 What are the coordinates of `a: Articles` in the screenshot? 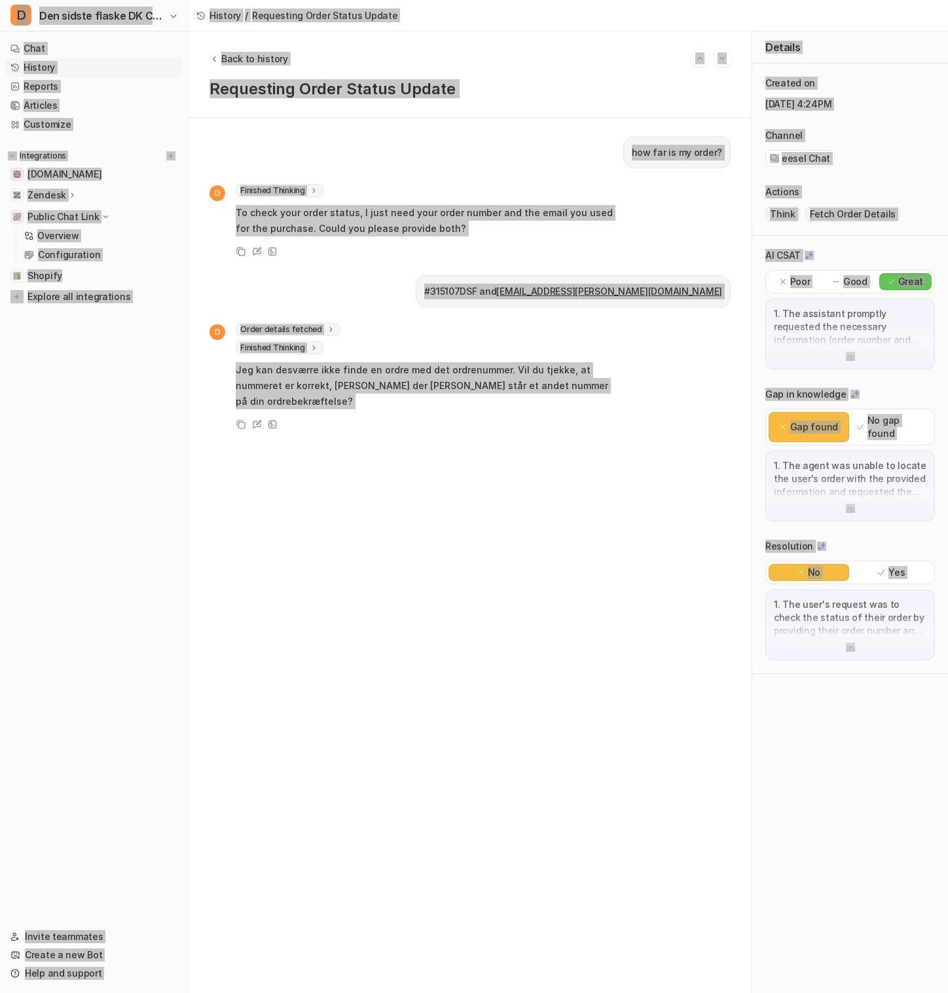 It's located at (94, 105).